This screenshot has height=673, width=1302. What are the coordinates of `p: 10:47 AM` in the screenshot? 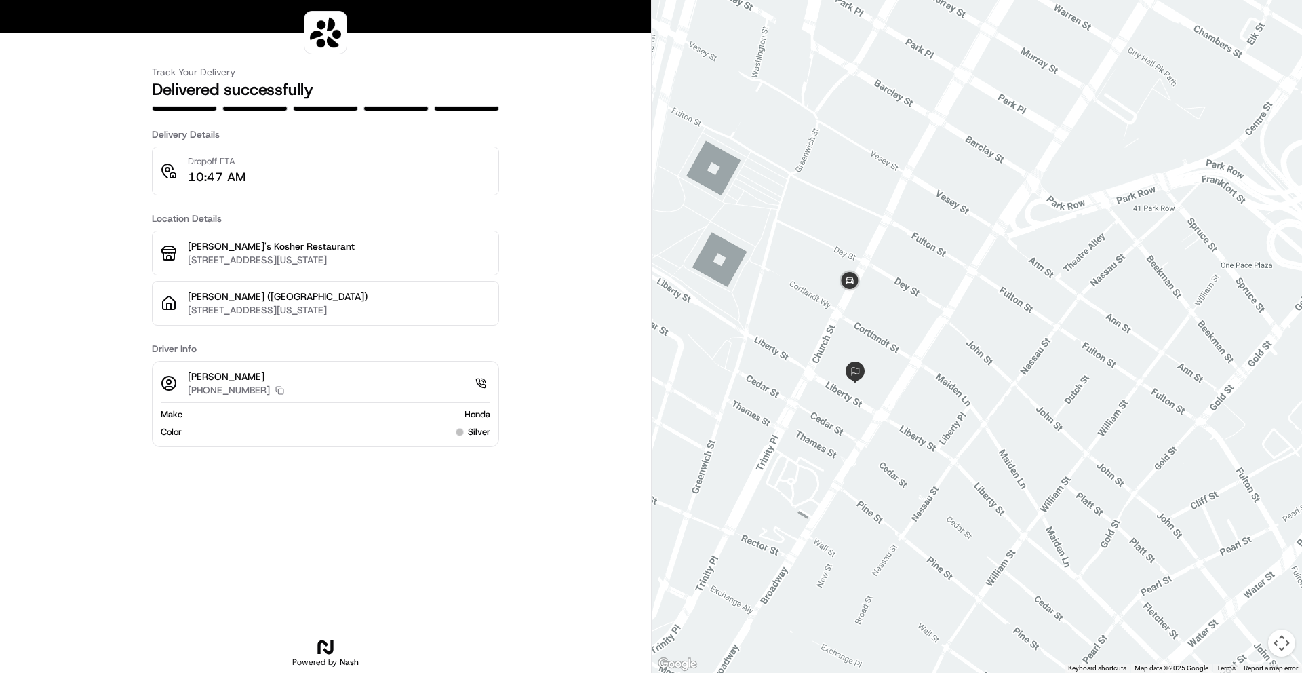 It's located at (216, 177).